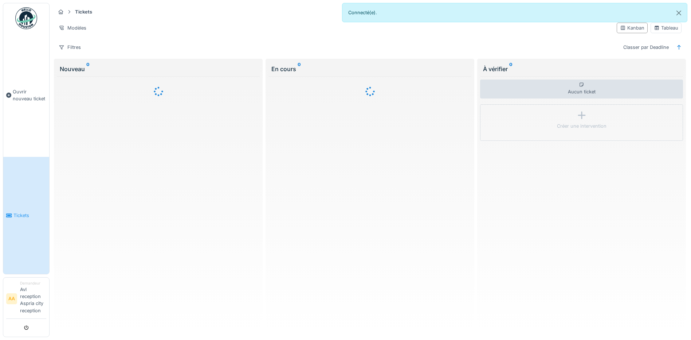 Image resolution: width=691 pixels, height=340 pixels. I want to click on span: Ouvrir nouveau ticket, so click(30, 95).